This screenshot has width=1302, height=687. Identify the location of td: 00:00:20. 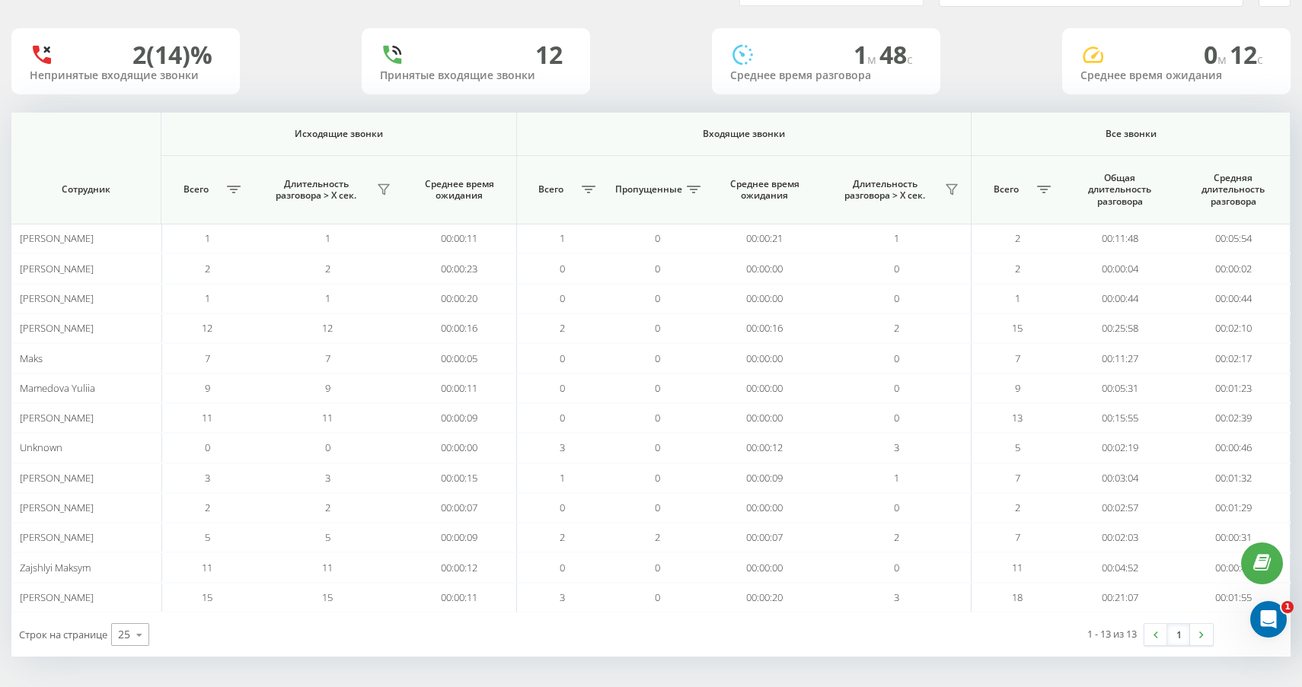
(764, 598).